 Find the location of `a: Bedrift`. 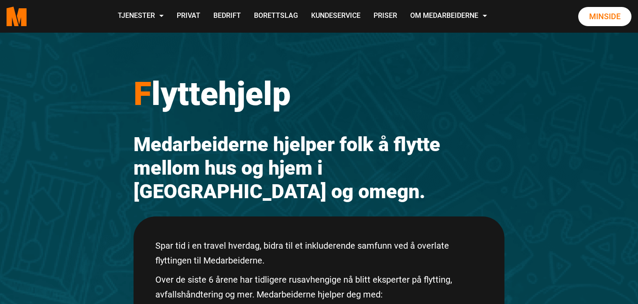

a: Bedrift is located at coordinates (227, 16).